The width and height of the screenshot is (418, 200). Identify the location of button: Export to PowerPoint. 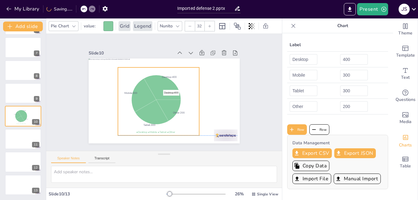
(350, 9).